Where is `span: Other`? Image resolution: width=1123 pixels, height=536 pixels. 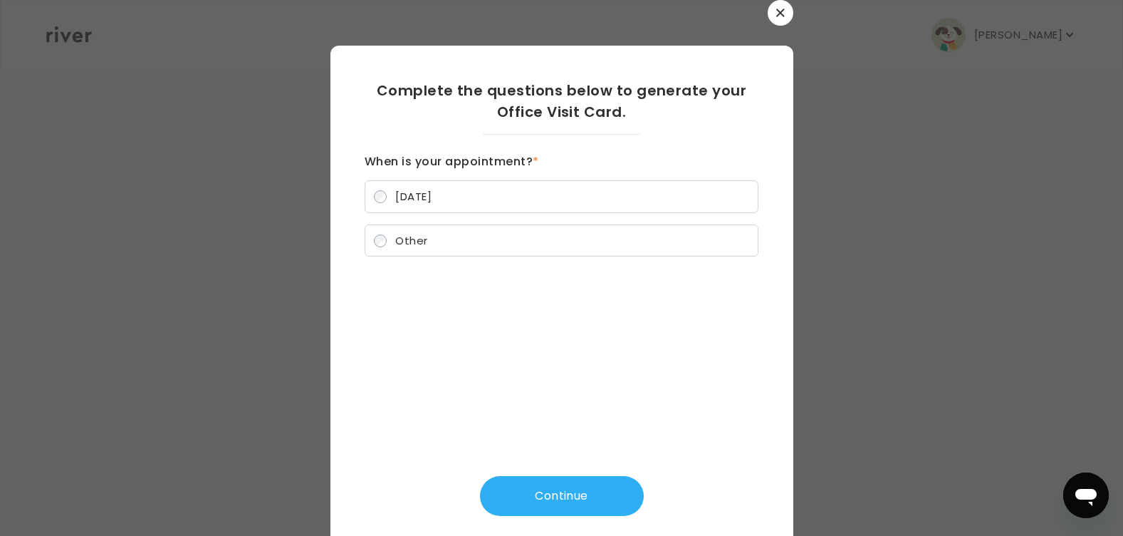
span: Other is located at coordinates (411, 240).